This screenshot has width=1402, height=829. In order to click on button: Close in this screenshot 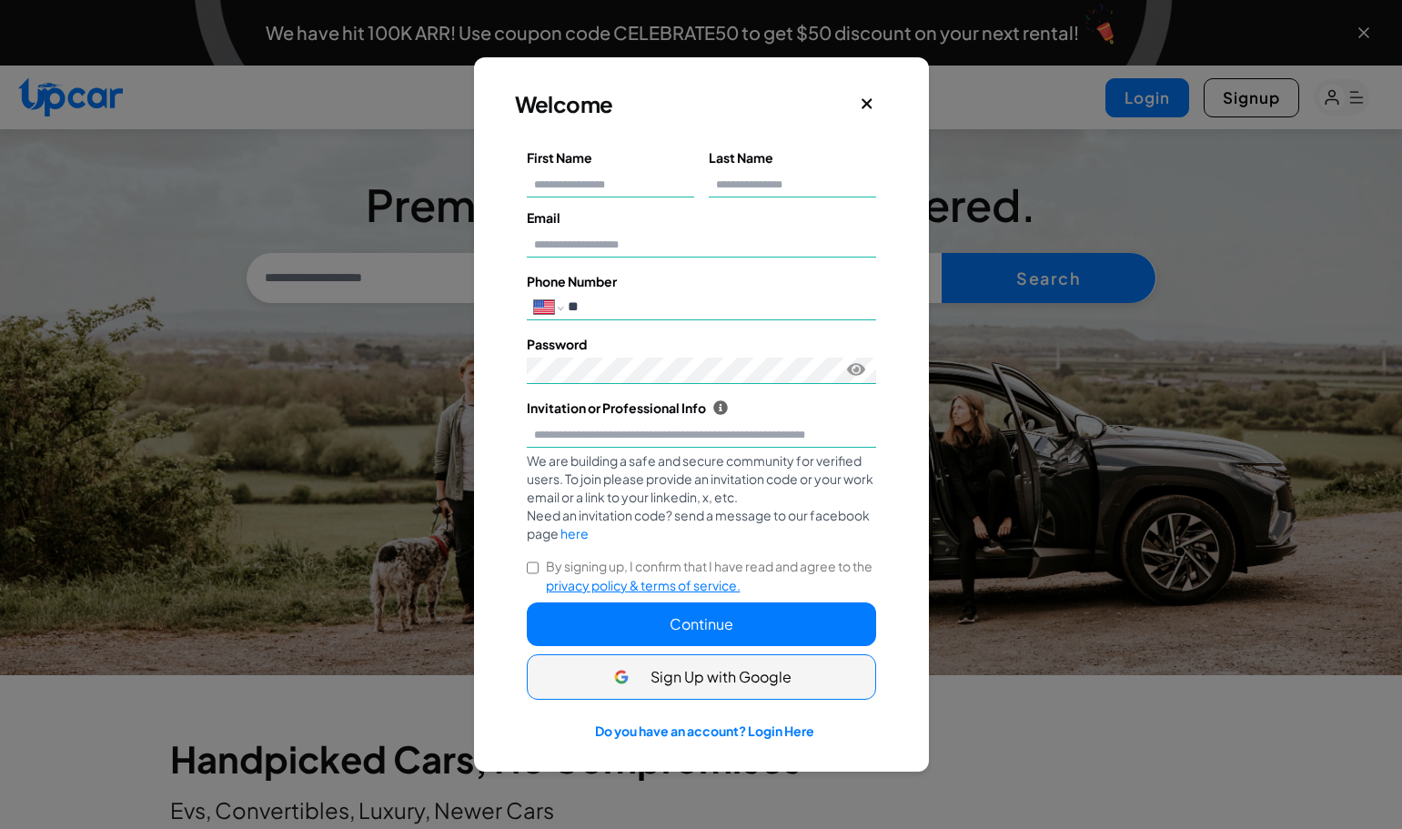, I will do `click(867, 104)`.